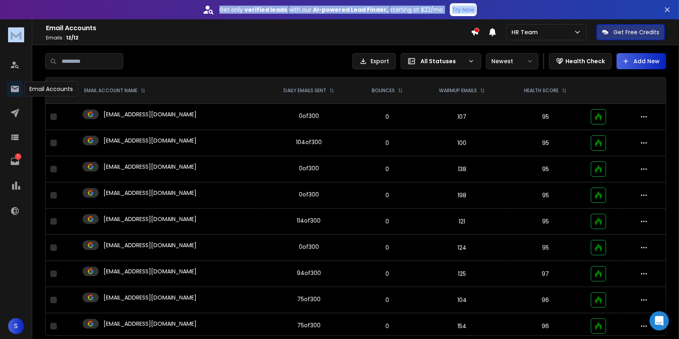 The height and width of the screenshot is (339, 679). What do you see at coordinates (51, 89) in the screenshot?
I see `div: Email Accounts` at bounding box center [51, 89].